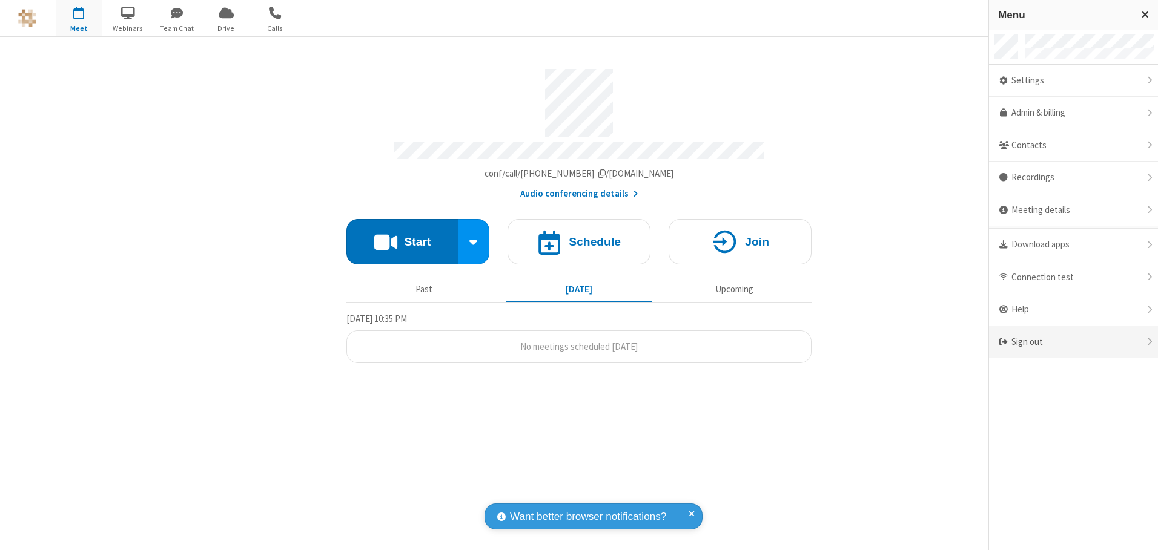 The image size is (1158, 550). I want to click on button: Join, so click(740, 242).